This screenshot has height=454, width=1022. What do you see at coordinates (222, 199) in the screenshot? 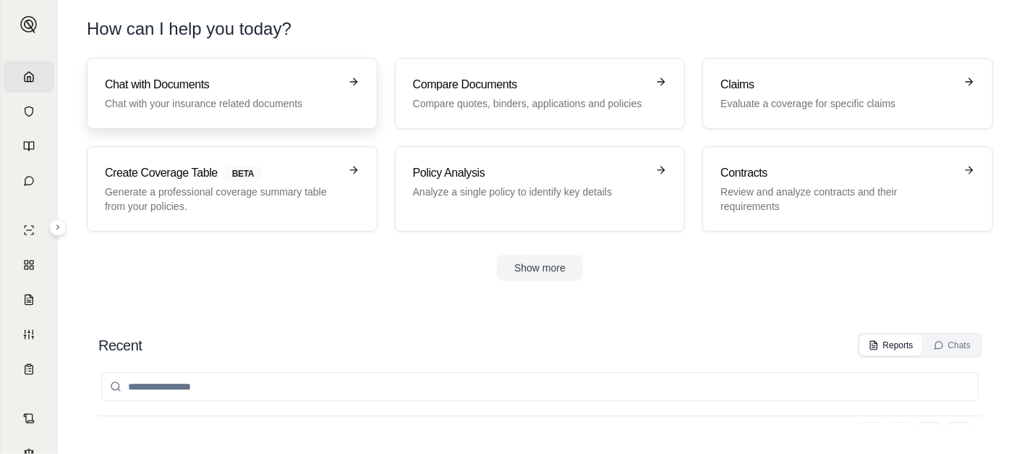
I see `p: Generate a professional coverage summary table from your policies.` at bounding box center [222, 199].